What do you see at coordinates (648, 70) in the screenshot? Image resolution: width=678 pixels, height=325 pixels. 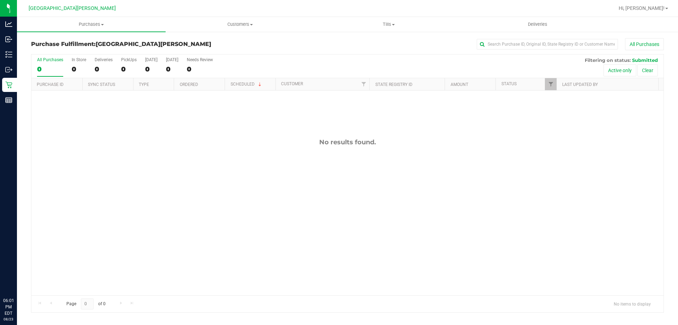 I see `button: Clear` at bounding box center [648, 70].